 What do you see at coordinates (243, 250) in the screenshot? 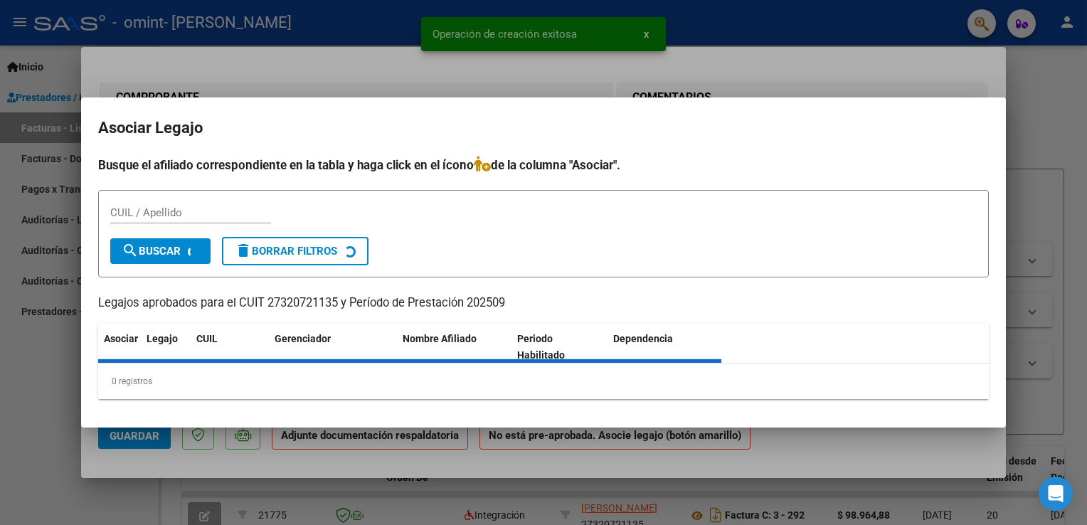
I see `mat-icon: delete` at bounding box center [243, 250].